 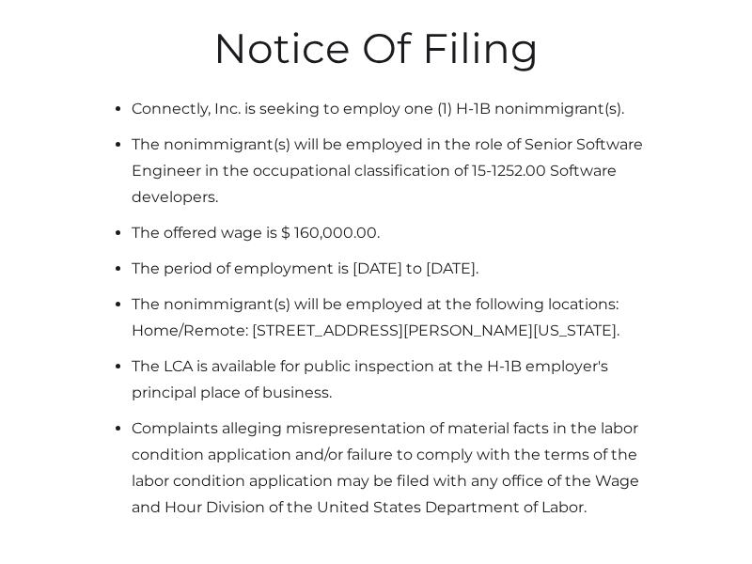 What do you see at coordinates (66, 543) in the screenshot?
I see `aside: Language selected: English` at bounding box center [66, 543].